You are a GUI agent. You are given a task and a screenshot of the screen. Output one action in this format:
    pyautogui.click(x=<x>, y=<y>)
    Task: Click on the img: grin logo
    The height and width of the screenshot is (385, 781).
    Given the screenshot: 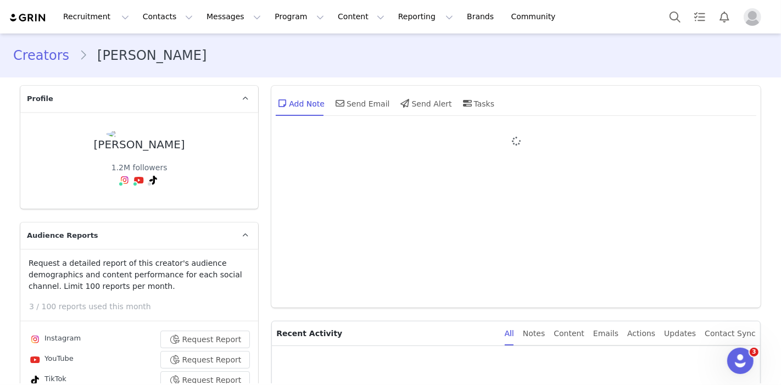 What is the action you would take?
    pyautogui.click(x=28, y=18)
    